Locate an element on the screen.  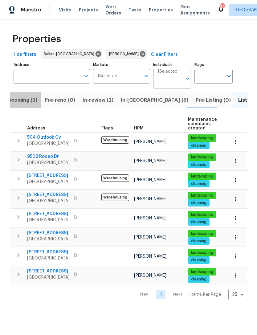
span: Tasks is located at coordinates (135, 10).